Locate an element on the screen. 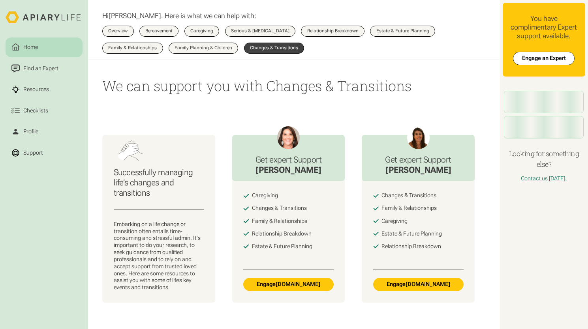 Image resolution: width=588 pixels, height=329 pixels. a: Estate & Future Planning is located at coordinates (402, 31).